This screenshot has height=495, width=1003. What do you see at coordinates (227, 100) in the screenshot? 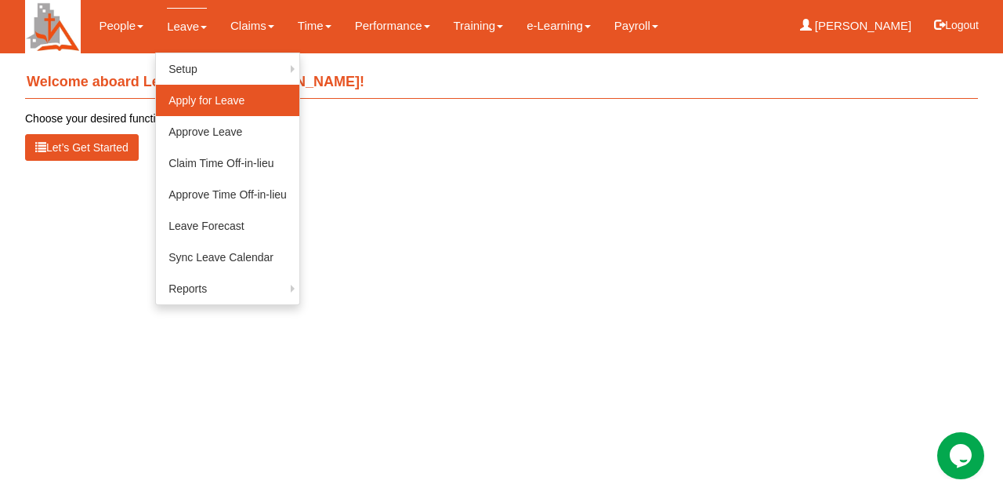
I see `a: Apply for Leave` at bounding box center [227, 100].